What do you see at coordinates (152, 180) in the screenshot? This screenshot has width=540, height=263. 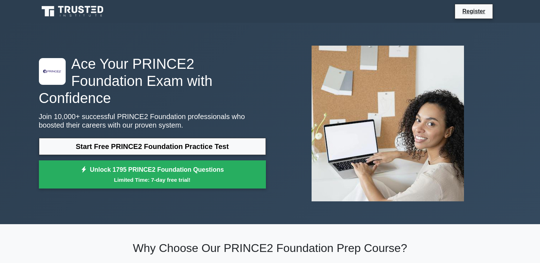 I see `small: Limited Time: 7-day free trial!` at bounding box center [152, 180].